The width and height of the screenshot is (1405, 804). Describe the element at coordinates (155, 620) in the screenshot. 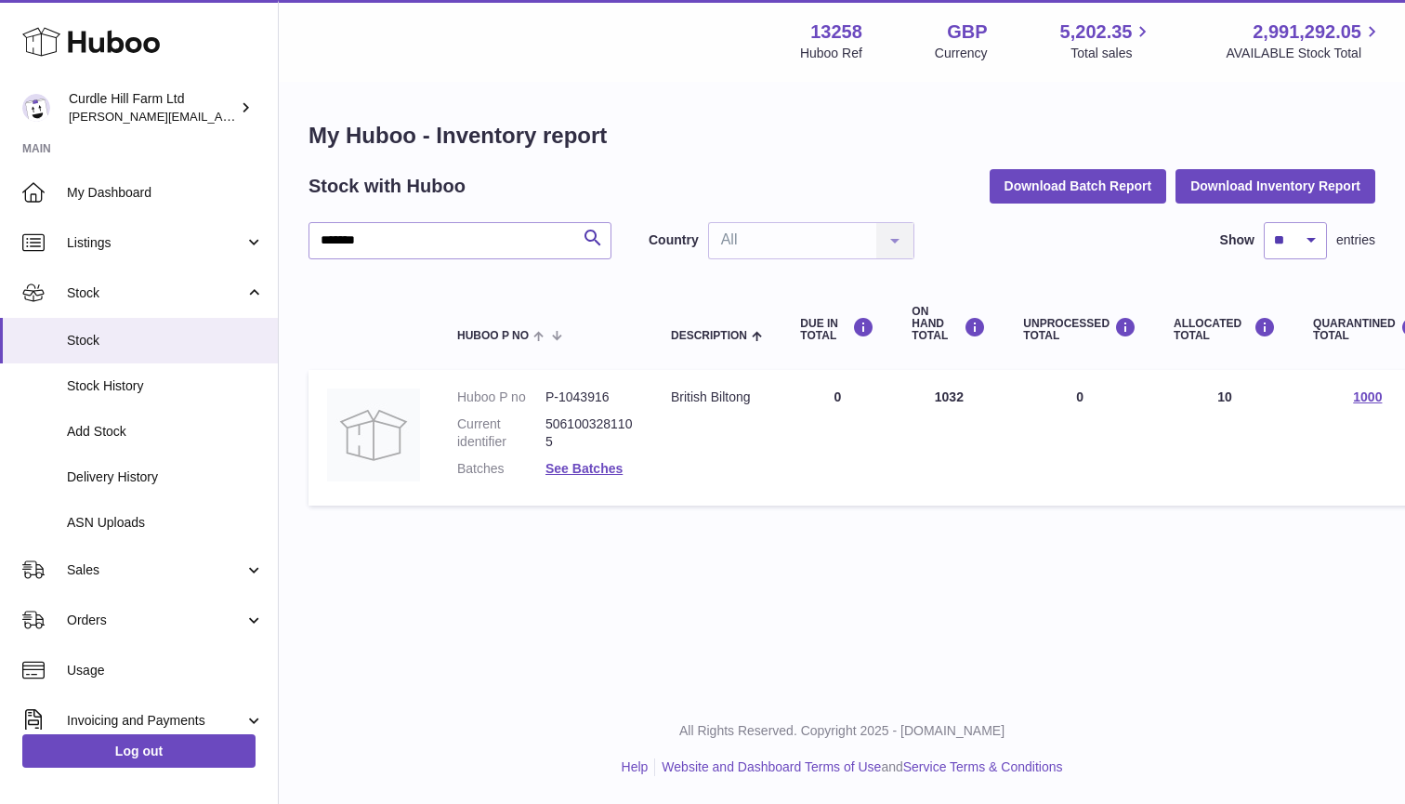

I see `span: Orders` at that location.